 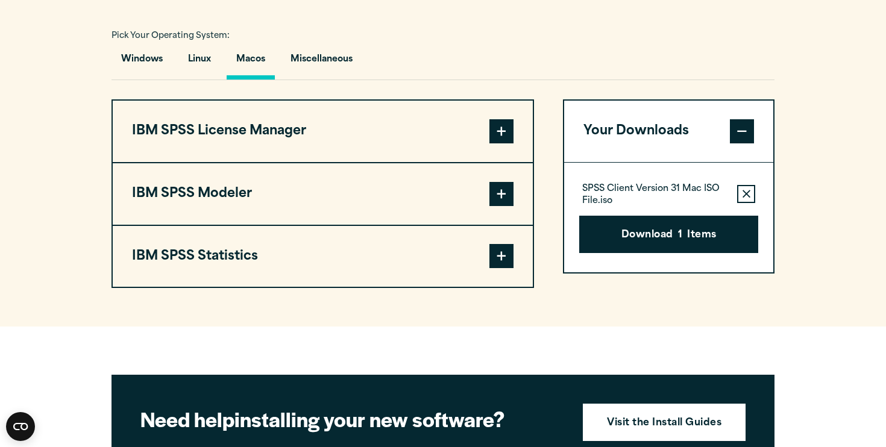 What do you see at coordinates (351, 419) in the screenshot?
I see `h2: installing your new software?` at bounding box center [351, 419].